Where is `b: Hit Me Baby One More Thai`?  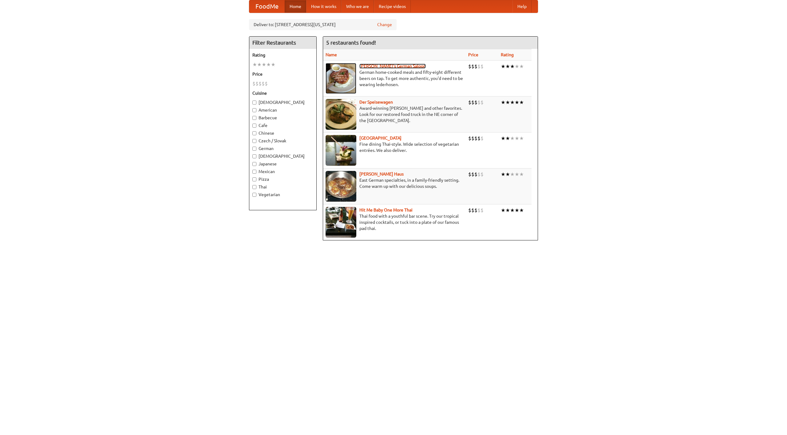 b: Hit Me Baby One More Thai is located at coordinates (386, 210).